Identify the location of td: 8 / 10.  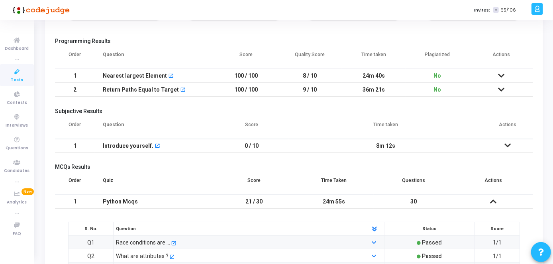
(310, 76).